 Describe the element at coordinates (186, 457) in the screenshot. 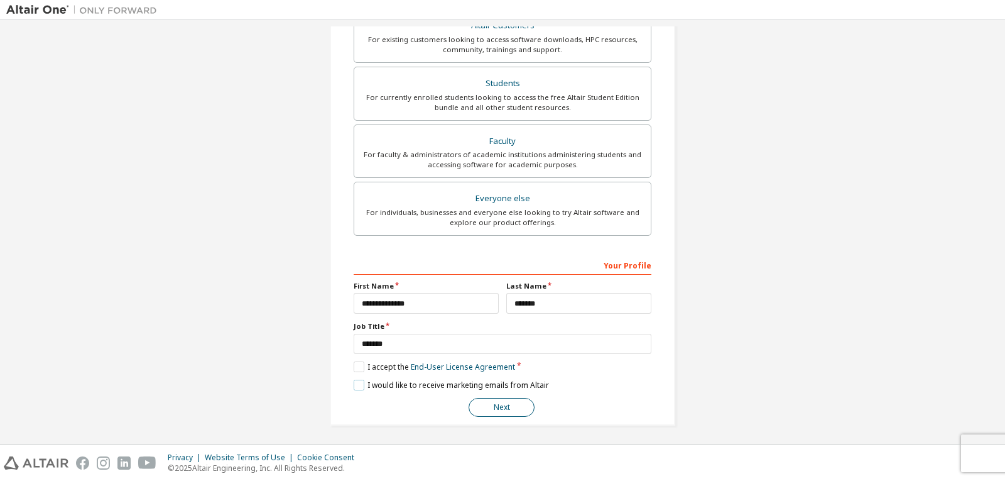

I see `div: Privacy` at that location.